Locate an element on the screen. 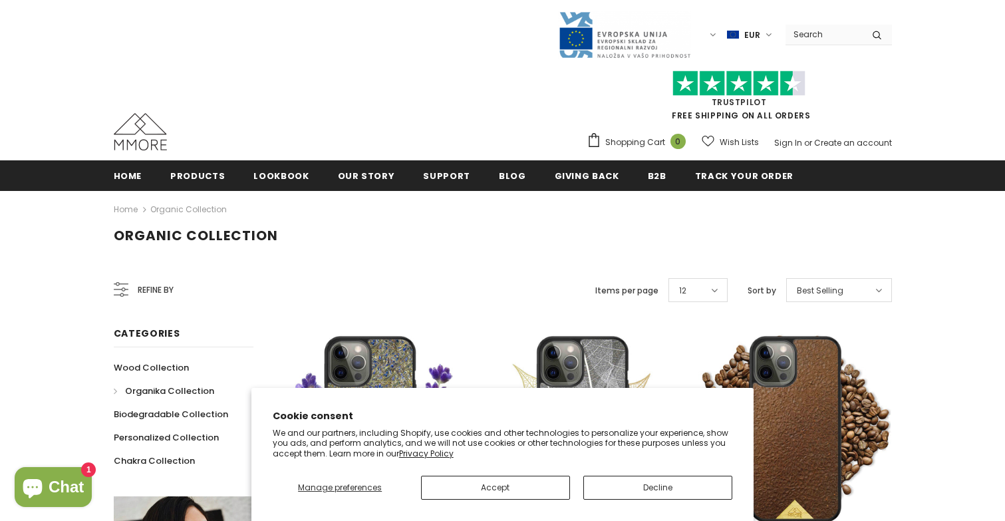 Image resolution: width=1005 pixels, height=521 pixels. a: Shopping Cart 0 is located at coordinates (639, 142).